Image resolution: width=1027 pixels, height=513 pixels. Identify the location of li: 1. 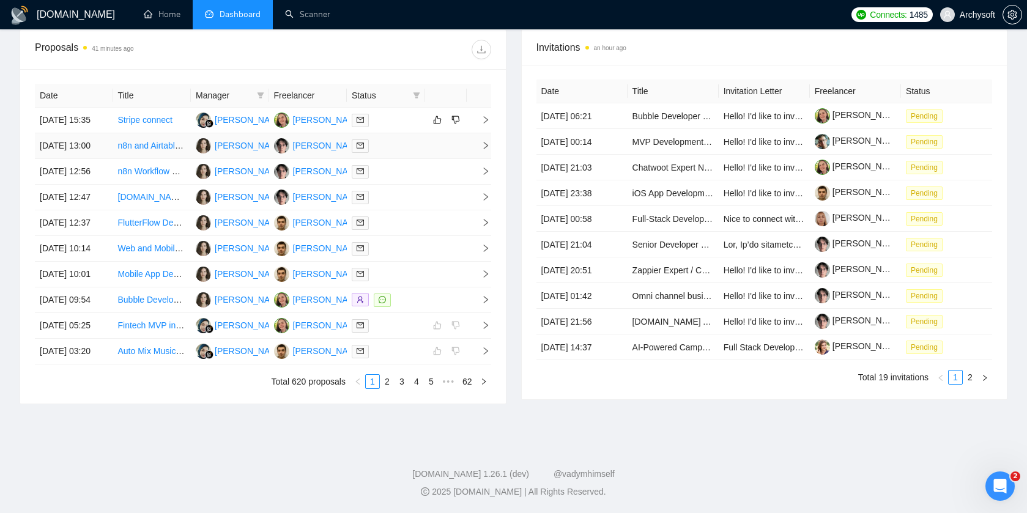
(373, 382).